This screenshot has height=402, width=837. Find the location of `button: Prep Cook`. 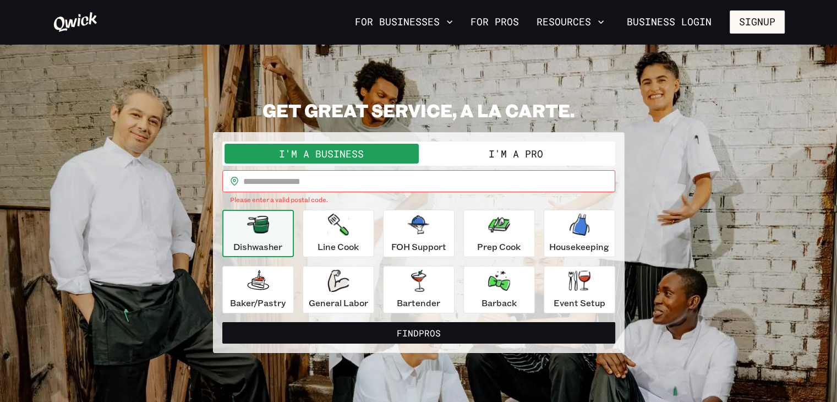

button: Prep Cook is located at coordinates (499, 233).